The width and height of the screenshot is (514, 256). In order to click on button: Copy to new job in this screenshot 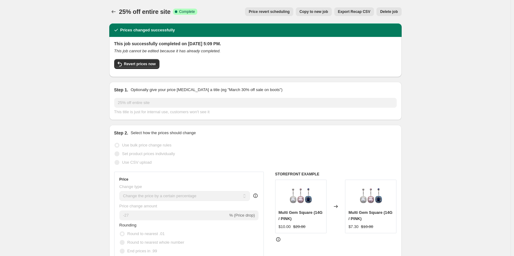, I will do `click(314, 12)`.